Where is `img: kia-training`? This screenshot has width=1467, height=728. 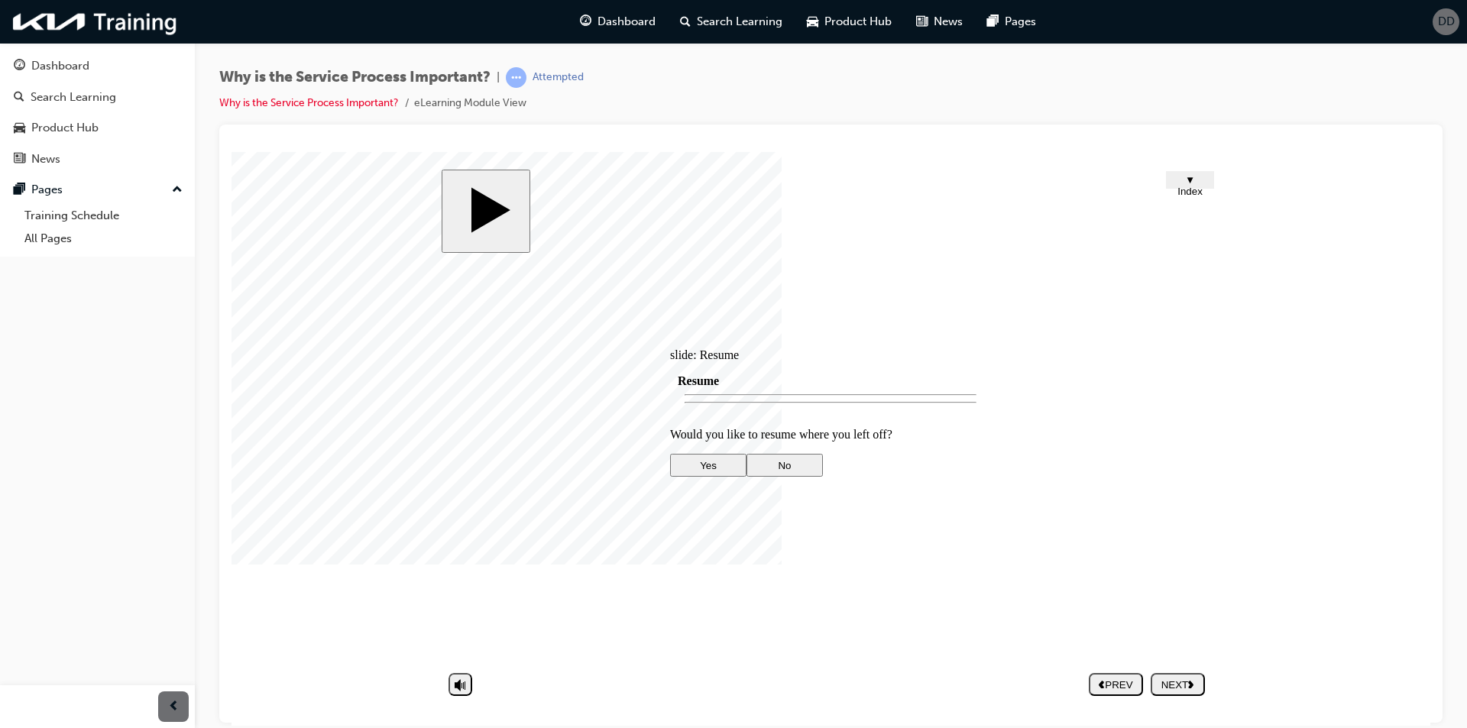
img: kia-training is located at coordinates (95, 21).